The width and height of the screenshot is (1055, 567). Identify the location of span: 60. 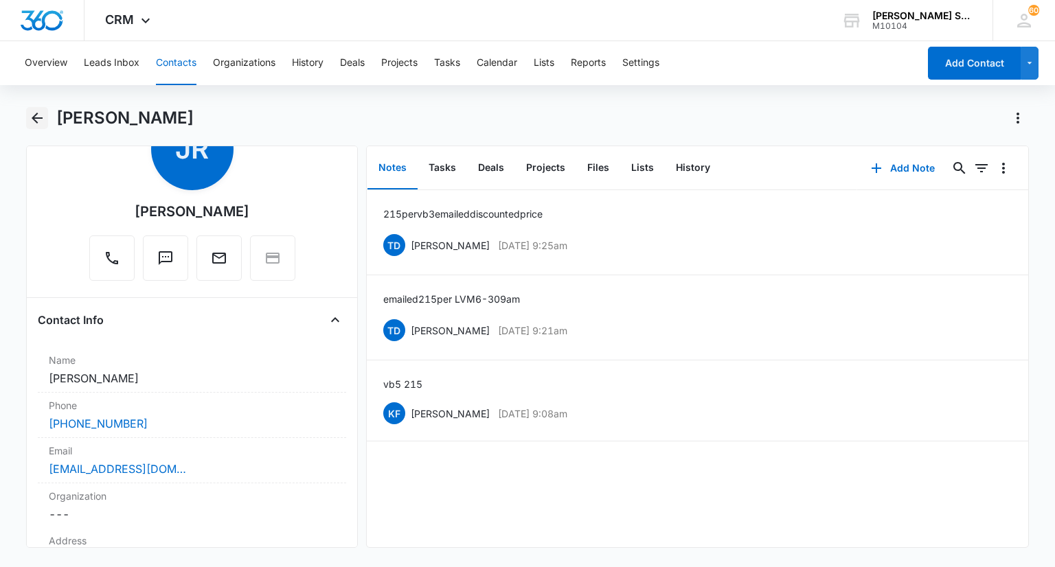
(1033, 10).